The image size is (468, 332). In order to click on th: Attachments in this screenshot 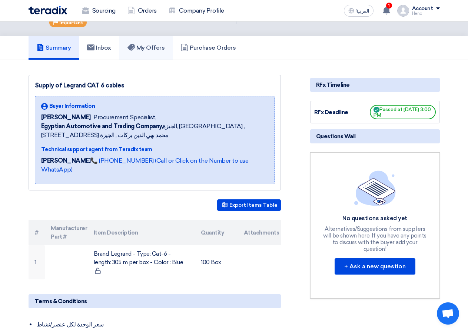, I will do `click(259, 232)`.